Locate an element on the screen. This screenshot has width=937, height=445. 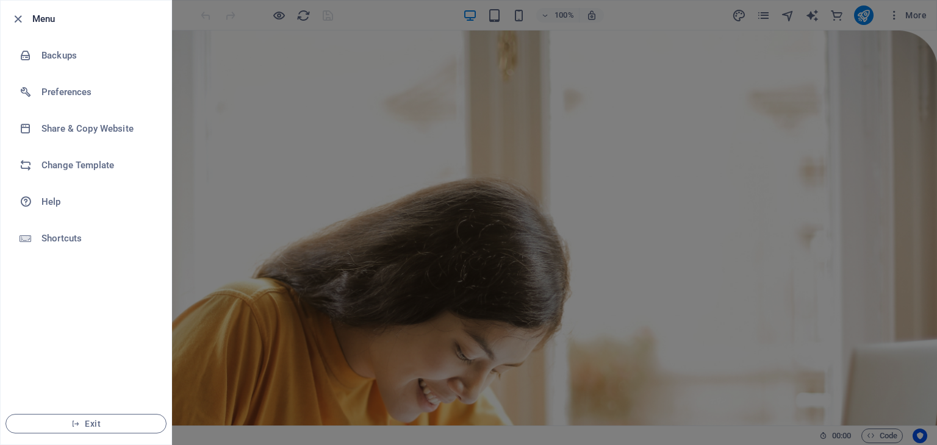
h6: Share & Copy Website is located at coordinates (98, 129).